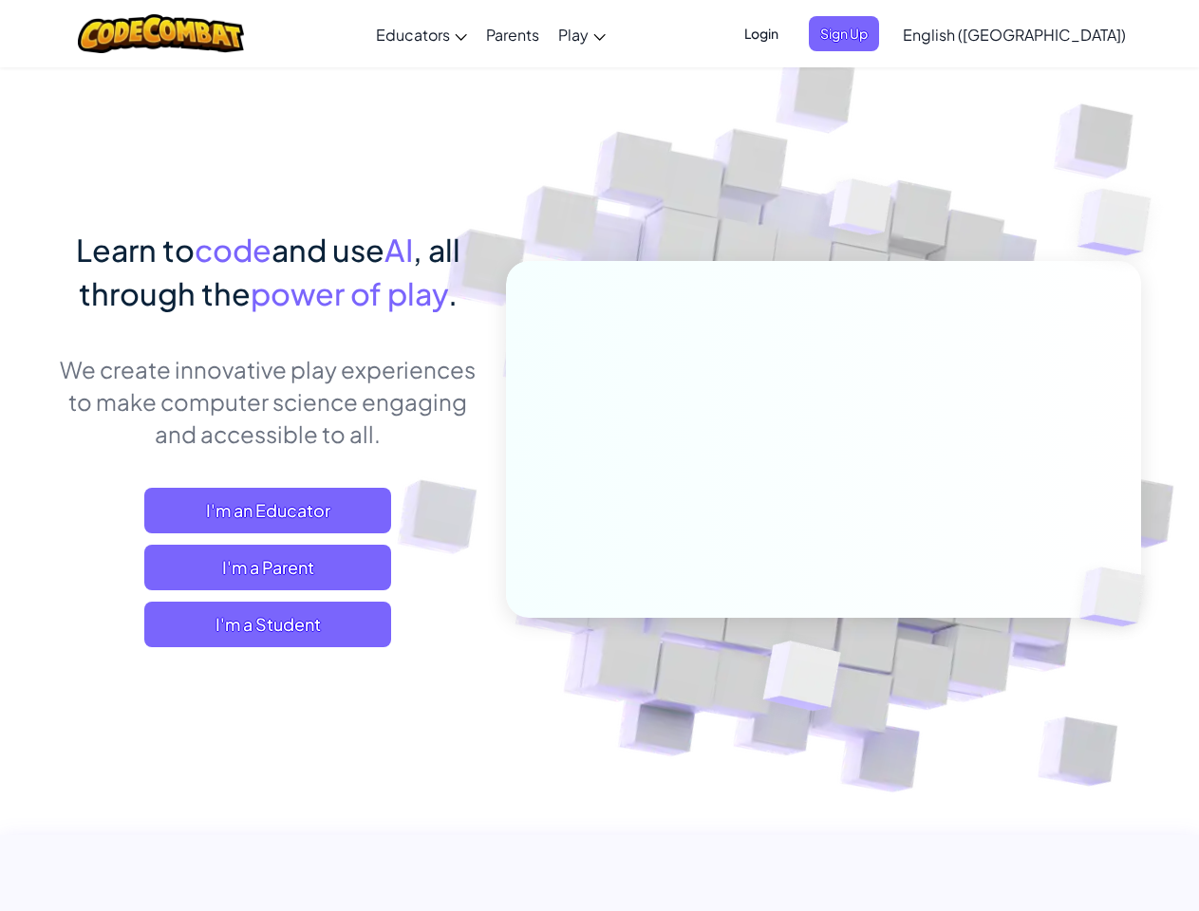 The width and height of the screenshot is (1199, 911). What do you see at coordinates (268, 568) in the screenshot?
I see `span: I'm a Parent` at bounding box center [268, 568].